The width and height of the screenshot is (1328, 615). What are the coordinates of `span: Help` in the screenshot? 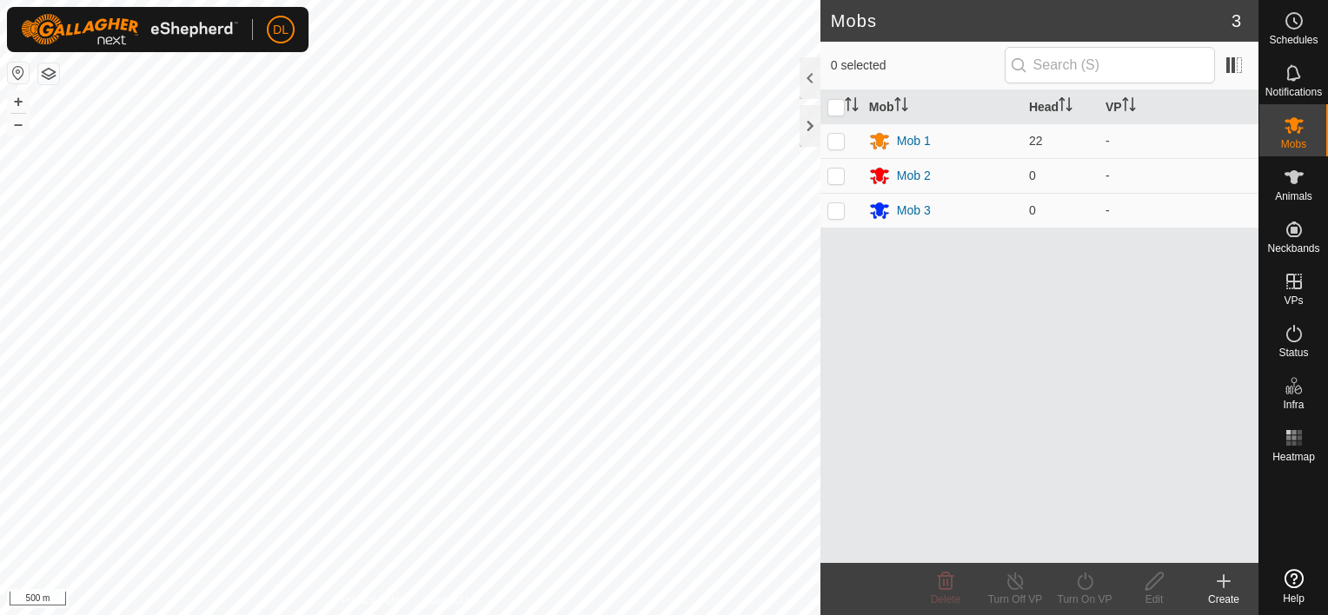 It's located at (1293, 599).